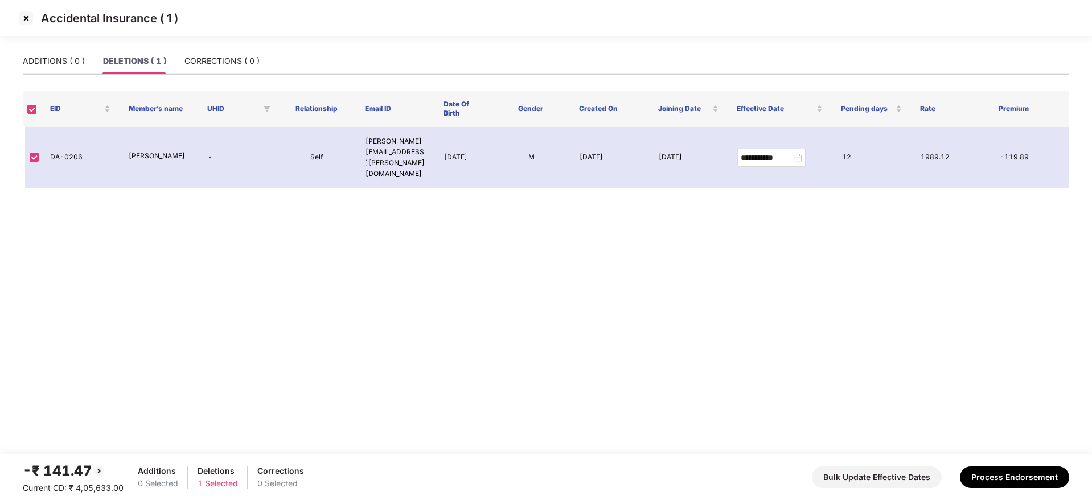 This screenshot has height=500, width=1092. I want to click on td: DA-0206, so click(80, 158).